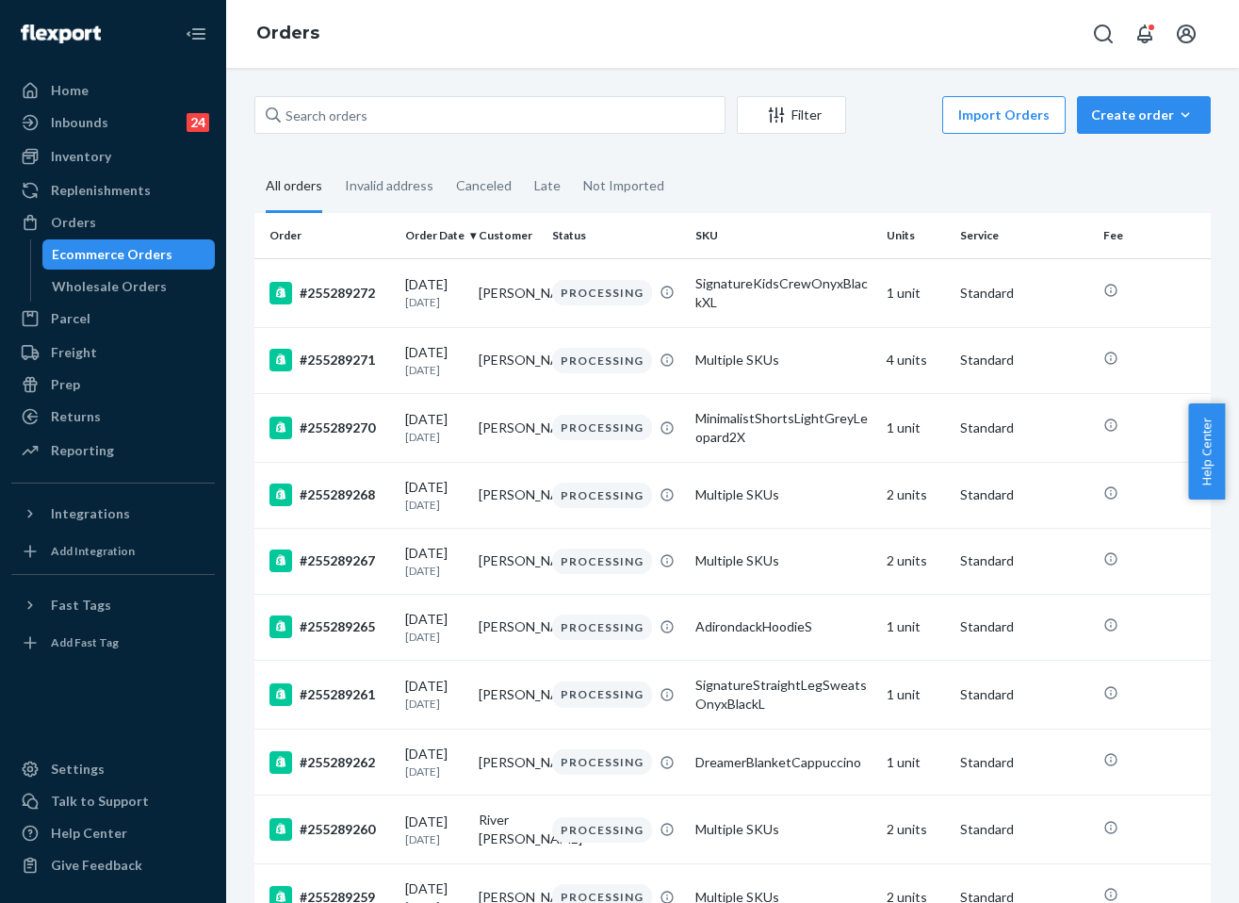 This screenshot has height=903, width=1239. I want to click on a: Add Integration, so click(113, 551).